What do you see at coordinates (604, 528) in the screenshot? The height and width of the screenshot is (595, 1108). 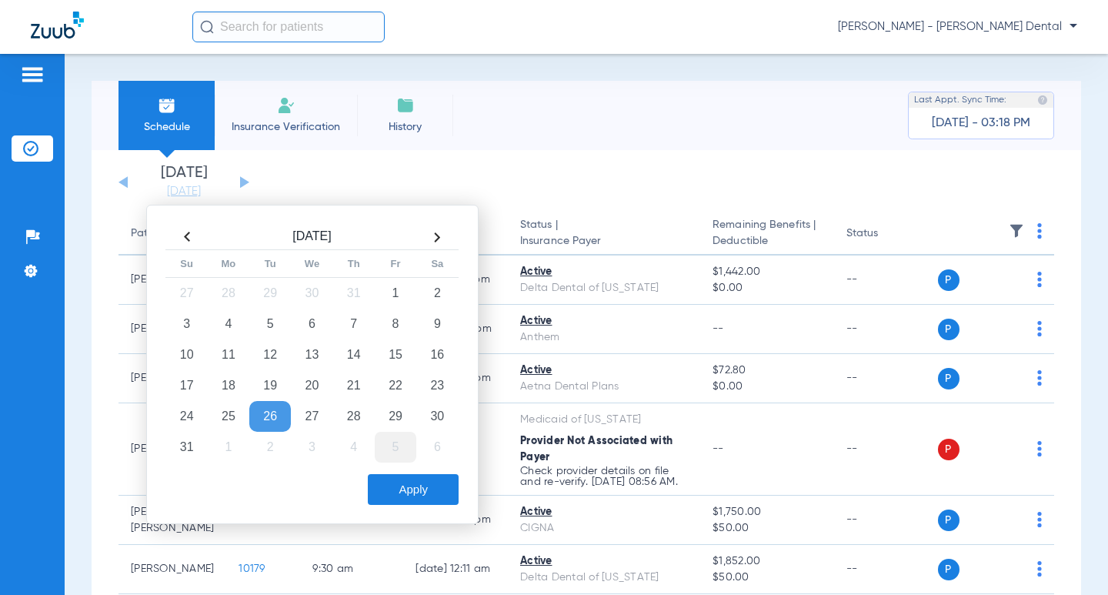 I see `div: CIGNA` at bounding box center [604, 528].